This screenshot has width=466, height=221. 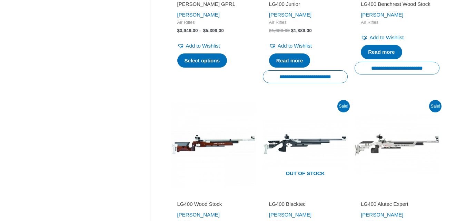 What do you see at coordinates (305, 145) in the screenshot?
I see `img: LG400 Blacktec` at bounding box center [305, 145].